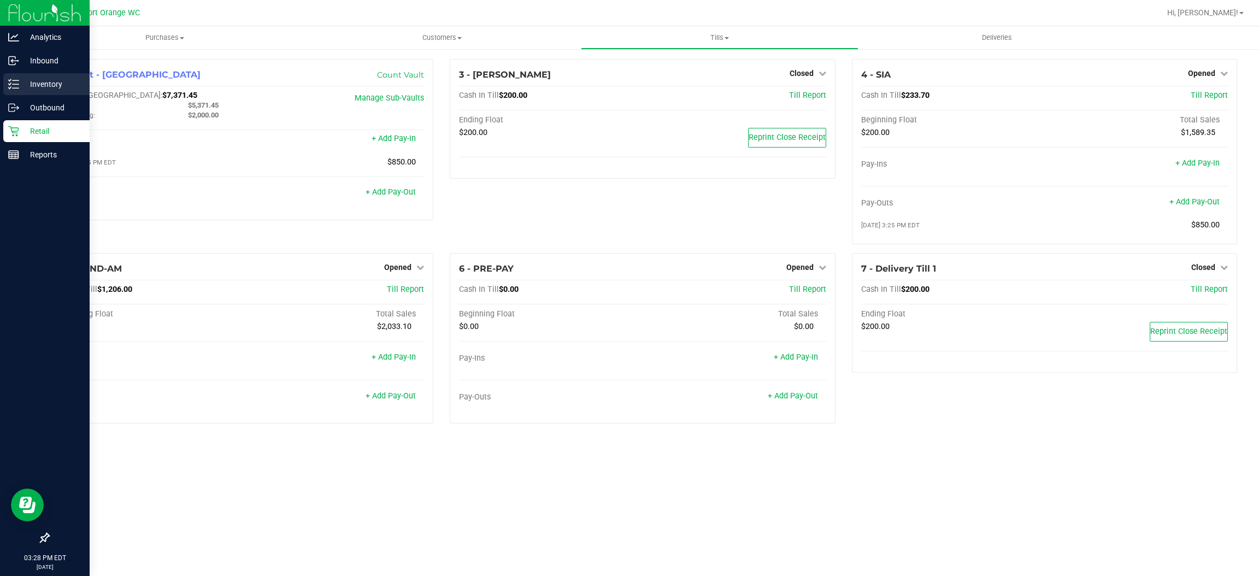 The height and width of the screenshot is (576, 1259). What do you see at coordinates (720, 38) in the screenshot?
I see `span: Tills` at bounding box center [720, 38].